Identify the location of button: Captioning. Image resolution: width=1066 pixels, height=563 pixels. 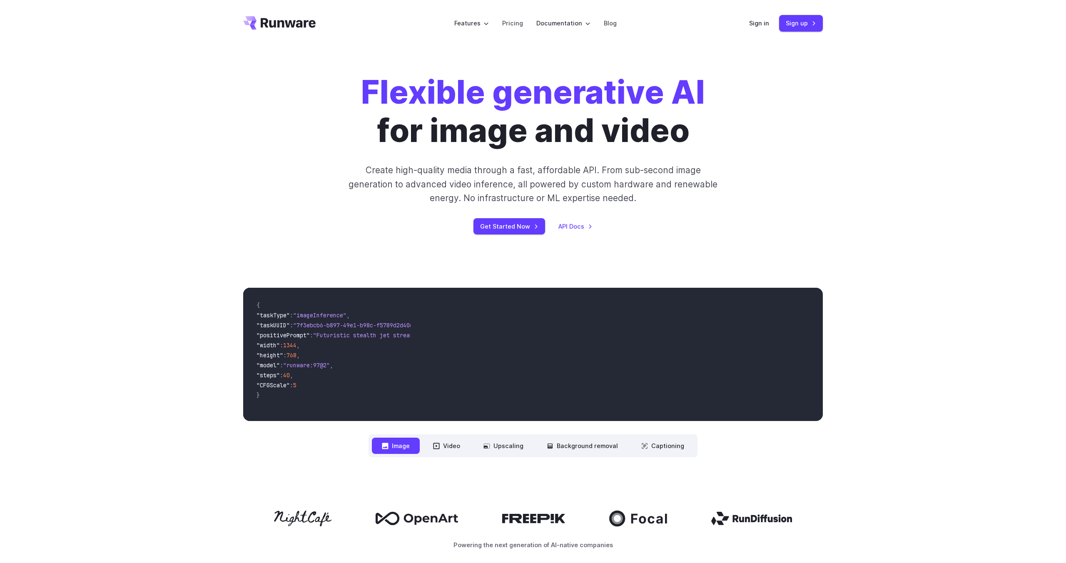
(662, 445).